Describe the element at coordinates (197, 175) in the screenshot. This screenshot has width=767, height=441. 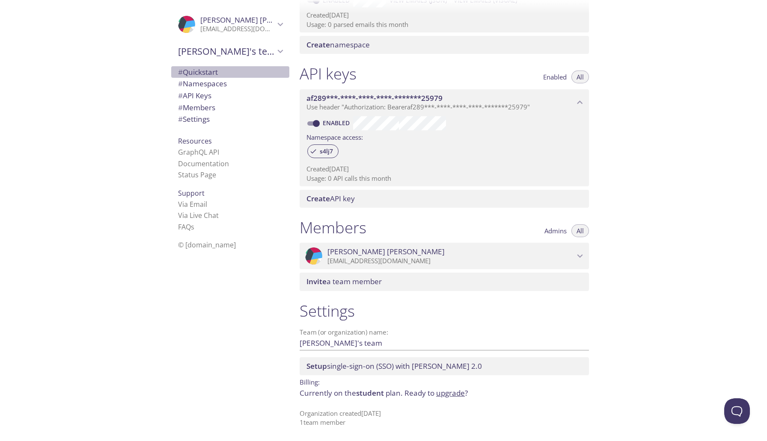
I see `a: Status Page` at that location.